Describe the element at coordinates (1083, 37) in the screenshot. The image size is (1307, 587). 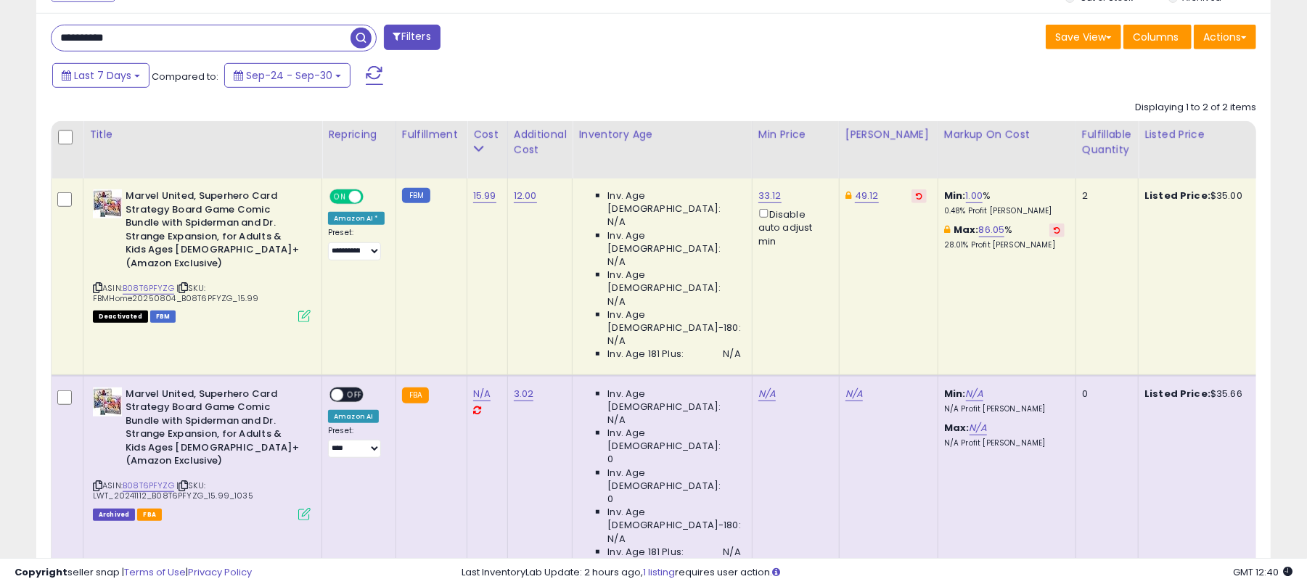
I see `button: Save View` at that location.